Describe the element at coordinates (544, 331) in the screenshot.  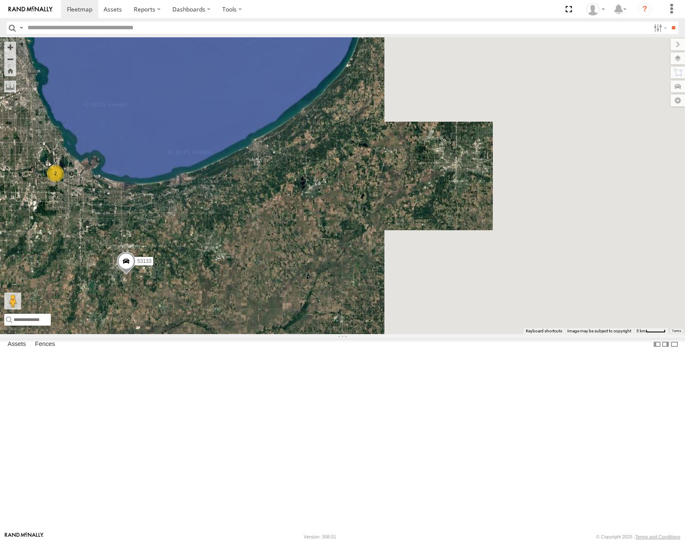
I see `button: Keyboard shortcuts` at that location.